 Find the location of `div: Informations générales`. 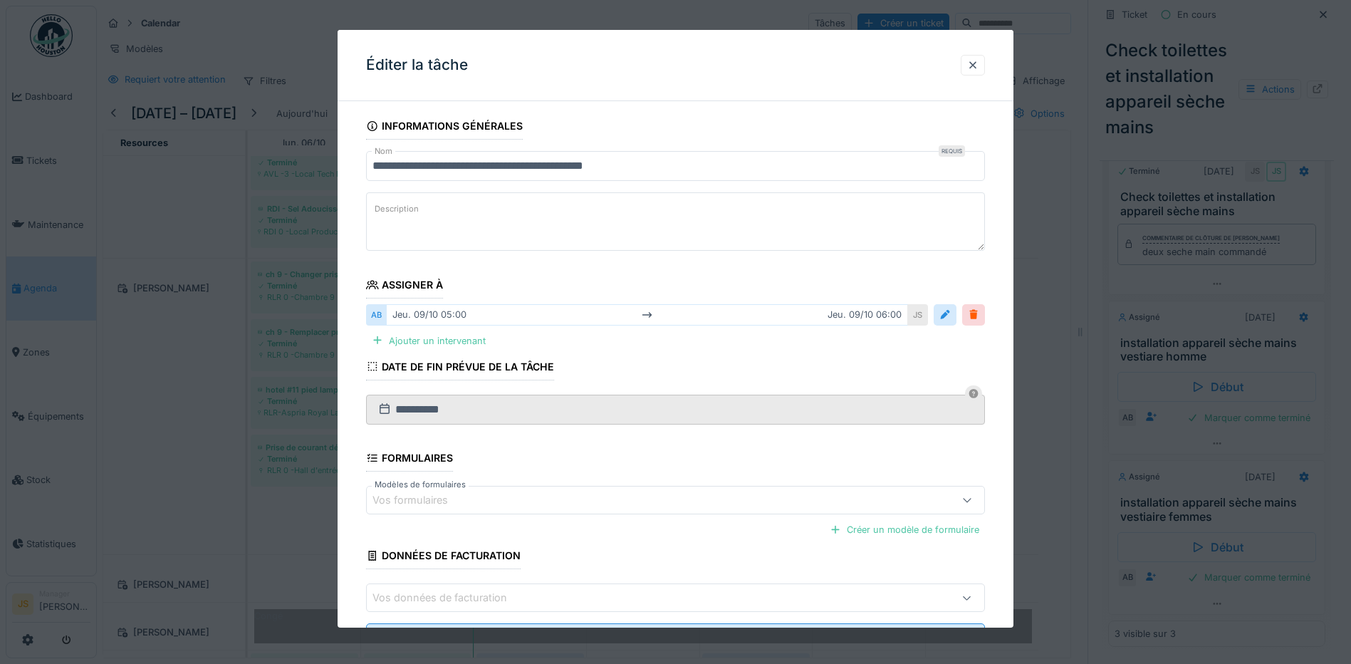

div: Informations générales is located at coordinates (445, 128).